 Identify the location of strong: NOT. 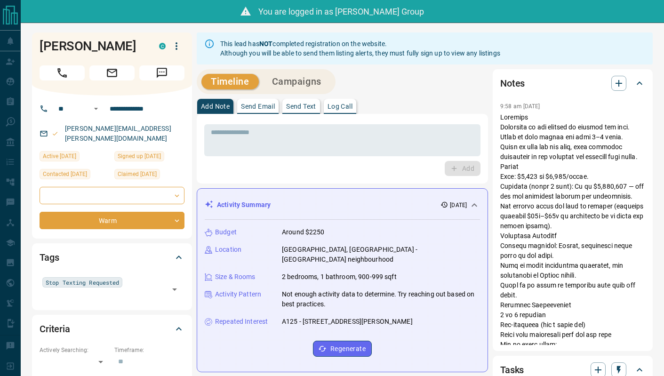
(266, 44).